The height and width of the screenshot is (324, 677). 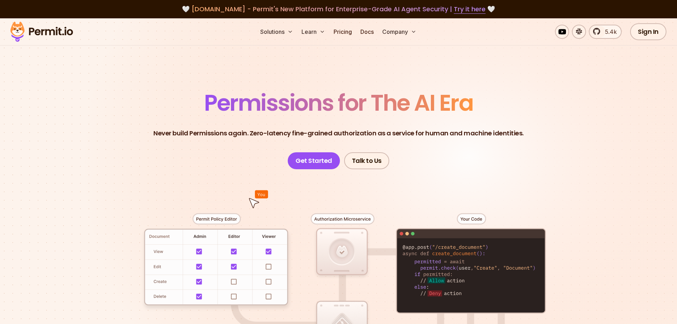 What do you see at coordinates (367, 161) in the screenshot?
I see `a: Talk to Us` at bounding box center [367, 161].